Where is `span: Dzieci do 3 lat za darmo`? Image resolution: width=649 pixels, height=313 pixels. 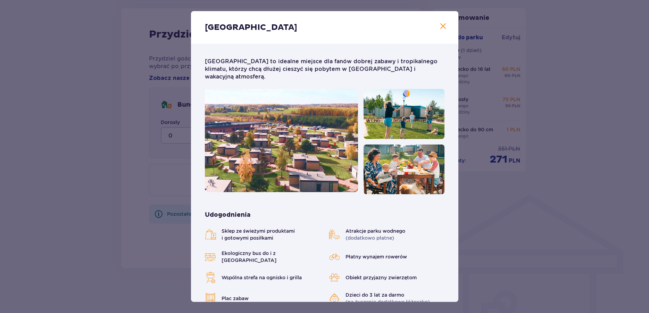
span: Dzieci do 3 lat za darmo is located at coordinates (387, 295).